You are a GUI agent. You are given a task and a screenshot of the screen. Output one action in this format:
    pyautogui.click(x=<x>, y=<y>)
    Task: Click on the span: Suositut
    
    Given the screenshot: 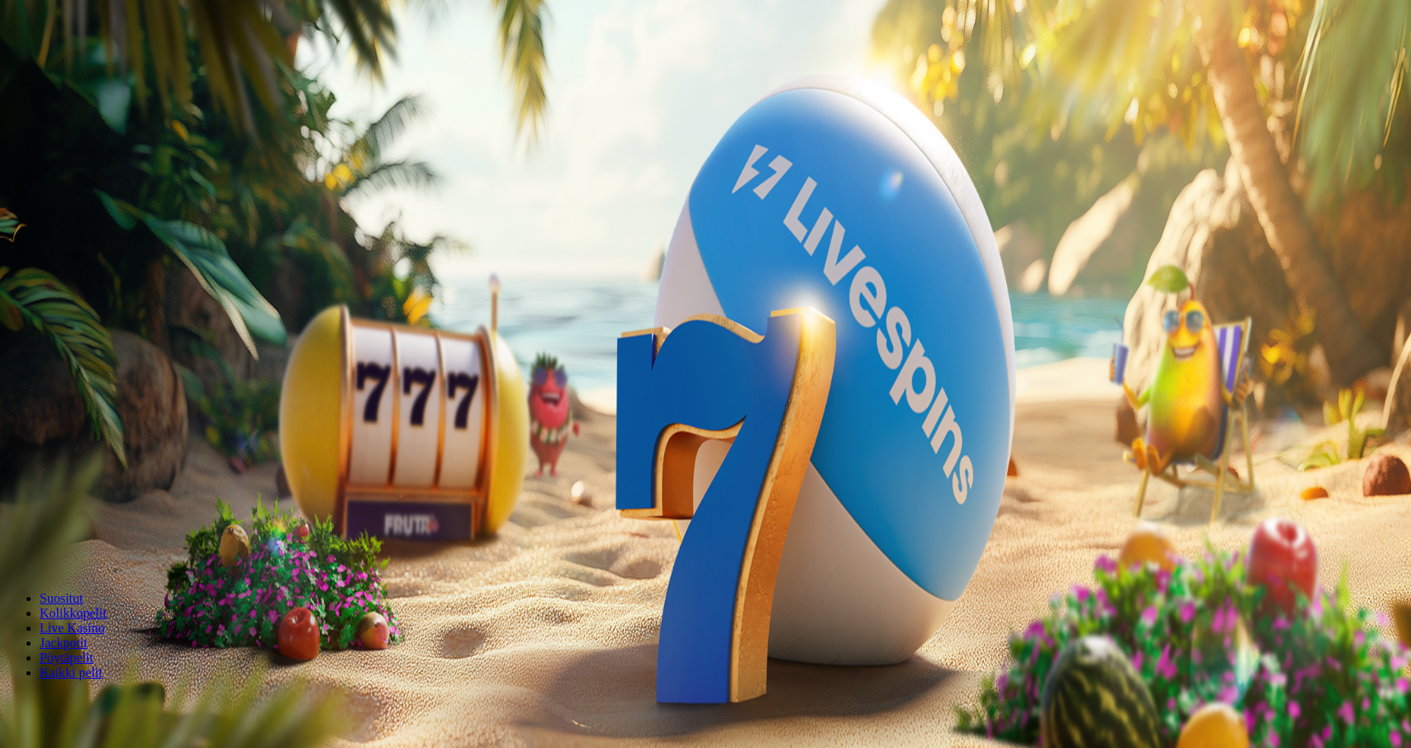 What is the action you would take?
    pyautogui.click(x=61, y=598)
    